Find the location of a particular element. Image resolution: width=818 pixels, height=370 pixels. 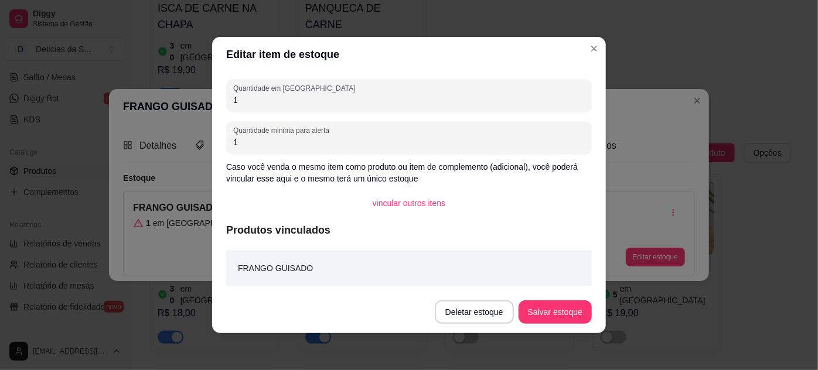

article: Produtos vinculados is located at coordinates (409, 230).